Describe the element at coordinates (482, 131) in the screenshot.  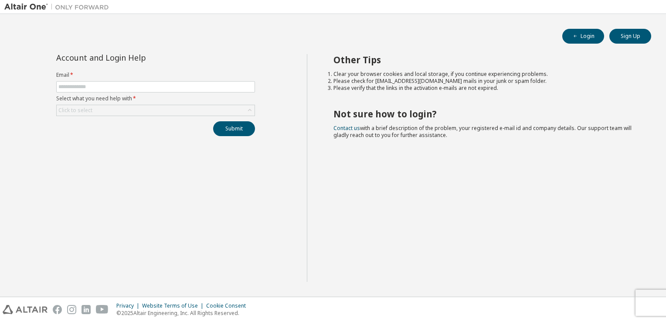
I see `span: with a brief description of the problem, your registered e-mail id and company details. Our suppo...` at that location.